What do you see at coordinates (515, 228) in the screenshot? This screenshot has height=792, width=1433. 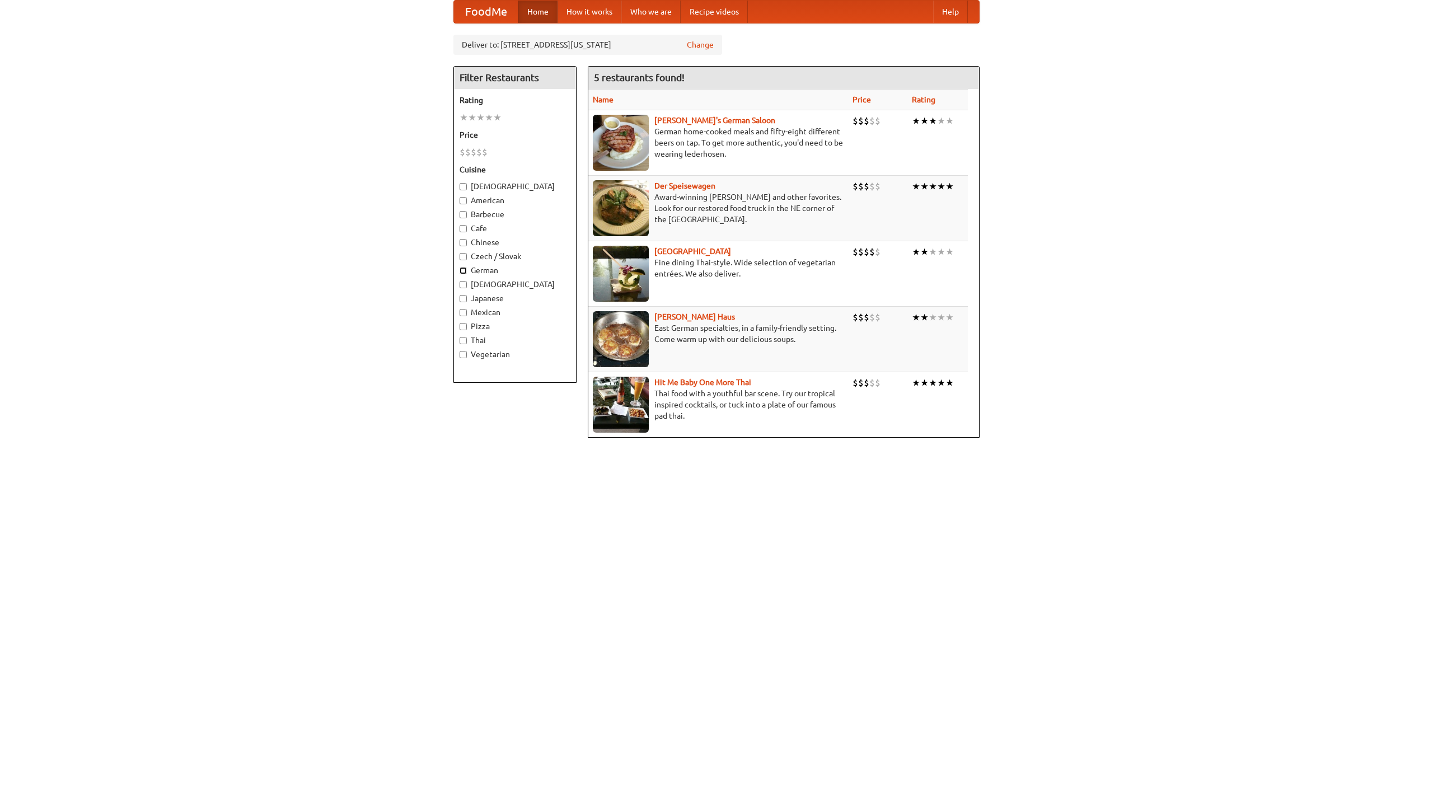 I see `label: Cafe` at bounding box center [515, 228].